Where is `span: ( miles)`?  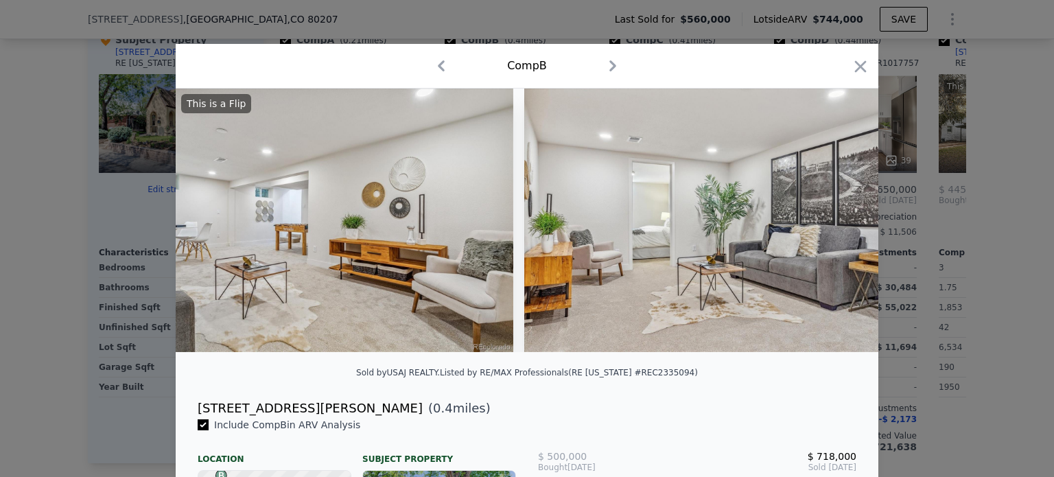 span: ( miles) is located at coordinates (456, 408).